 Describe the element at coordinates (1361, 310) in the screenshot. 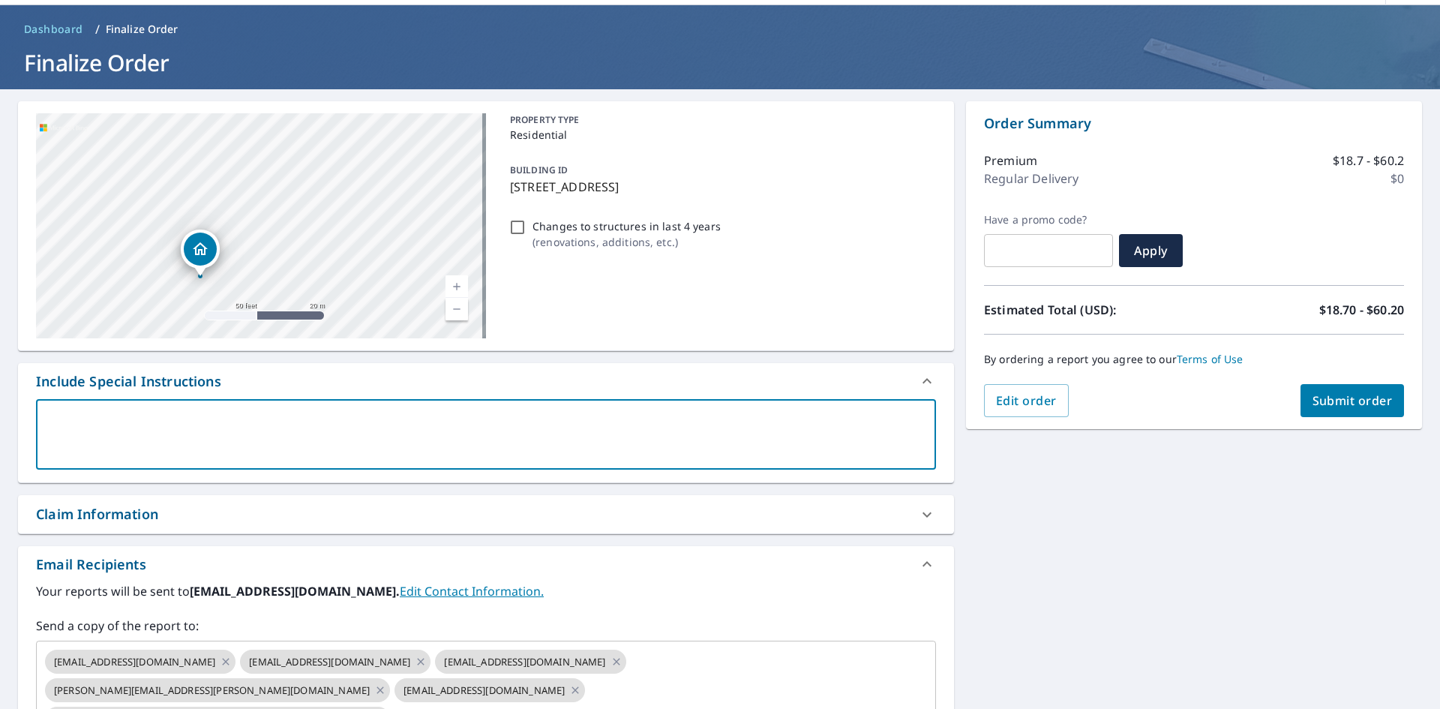

I see `p: $18.70 - $60.20` at that location.